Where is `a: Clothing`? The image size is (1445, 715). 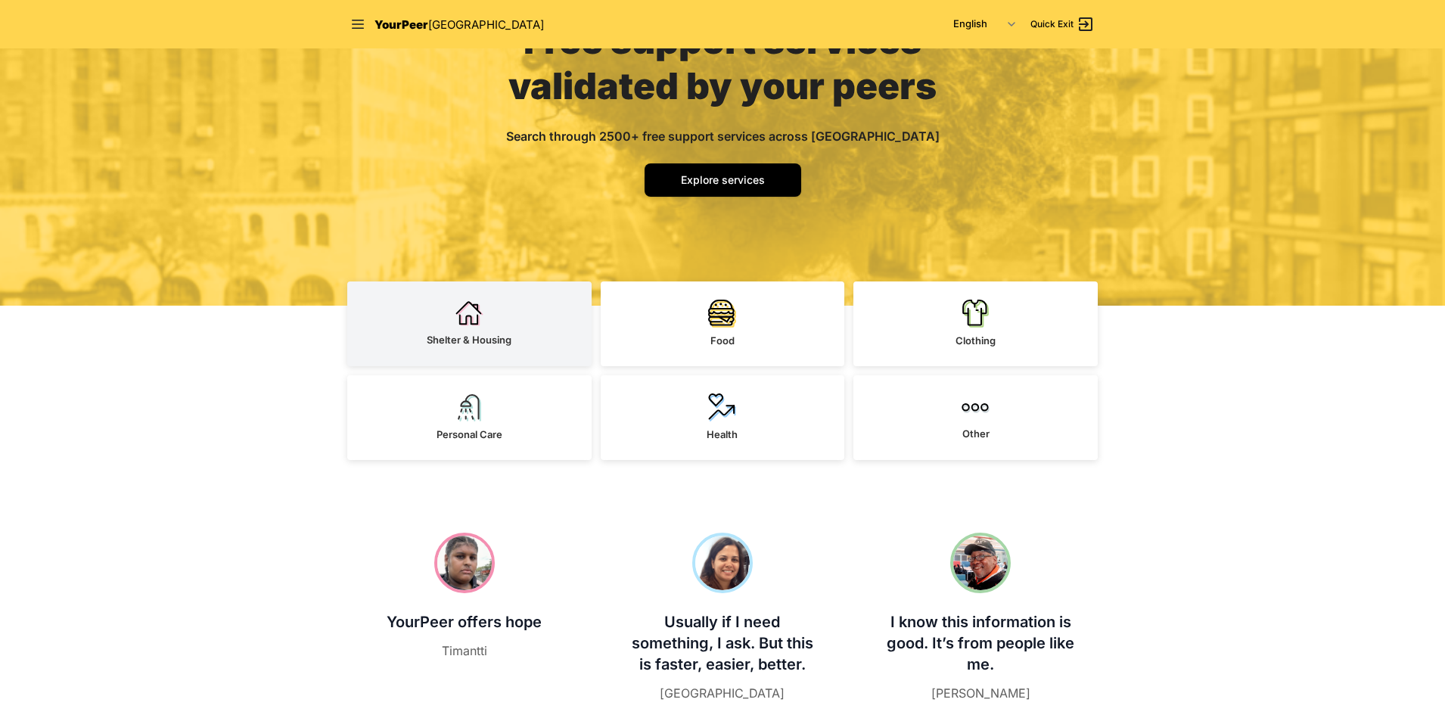
a: Clothing is located at coordinates (975, 324).